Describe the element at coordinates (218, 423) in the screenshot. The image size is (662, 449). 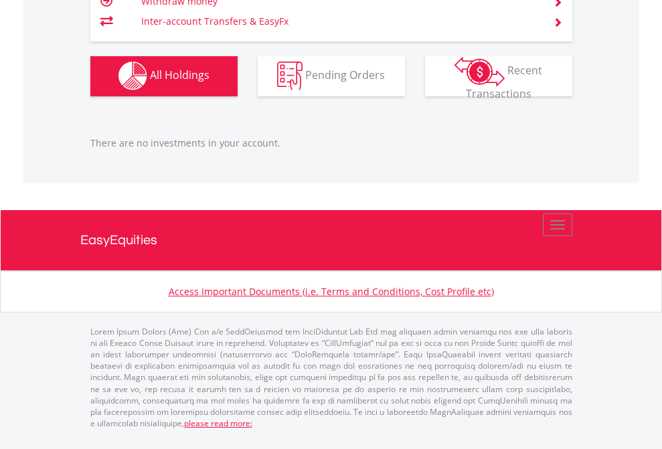
I see `a: please read more:` at that location.